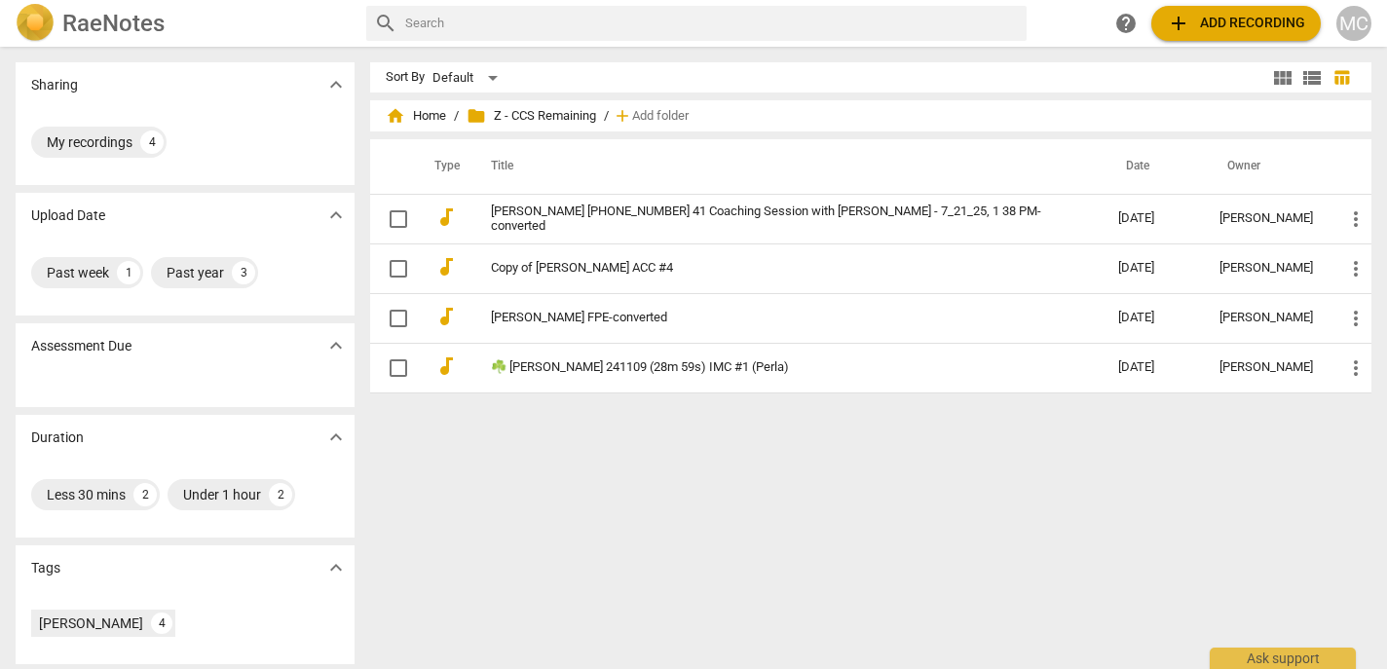  I want to click on div: Less 30 mins, so click(86, 495).